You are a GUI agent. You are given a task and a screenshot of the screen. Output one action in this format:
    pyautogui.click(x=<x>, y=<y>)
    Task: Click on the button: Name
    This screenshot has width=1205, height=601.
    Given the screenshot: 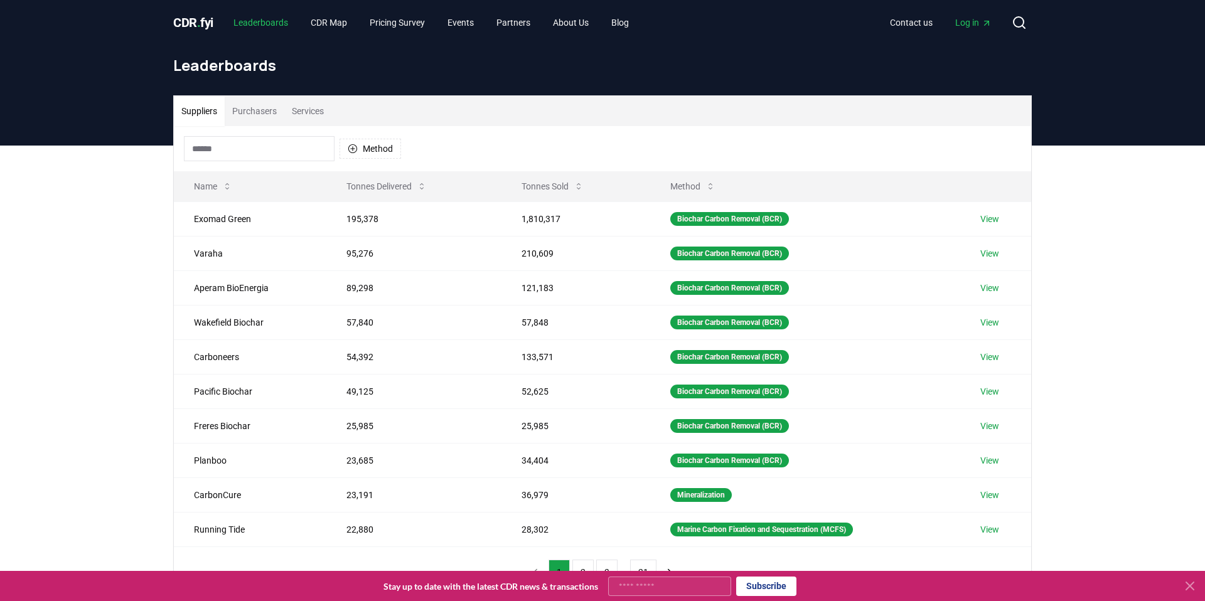 What is the action you would take?
    pyautogui.click(x=213, y=186)
    